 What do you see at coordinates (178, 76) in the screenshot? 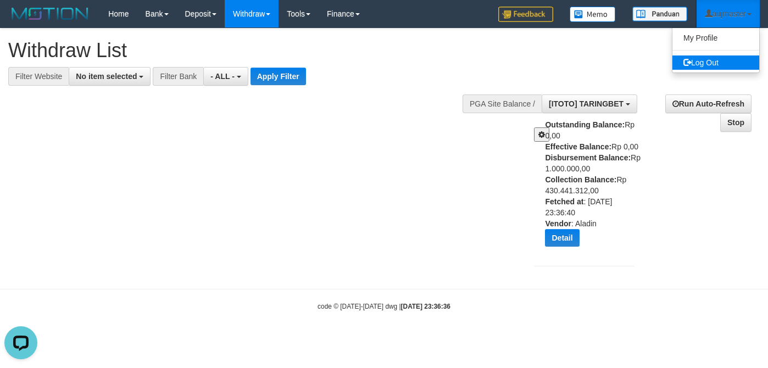
I see `div: Filter Bank` at bounding box center [178, 76].